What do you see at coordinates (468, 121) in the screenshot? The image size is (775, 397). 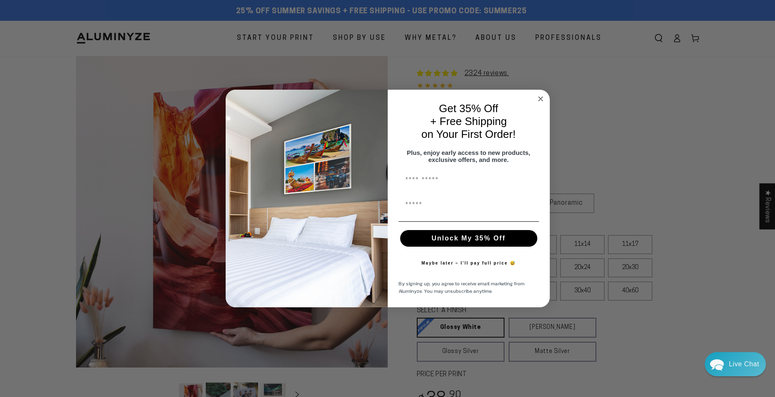 I see `span: + Free Shipping` at bounding box center [468, 121].